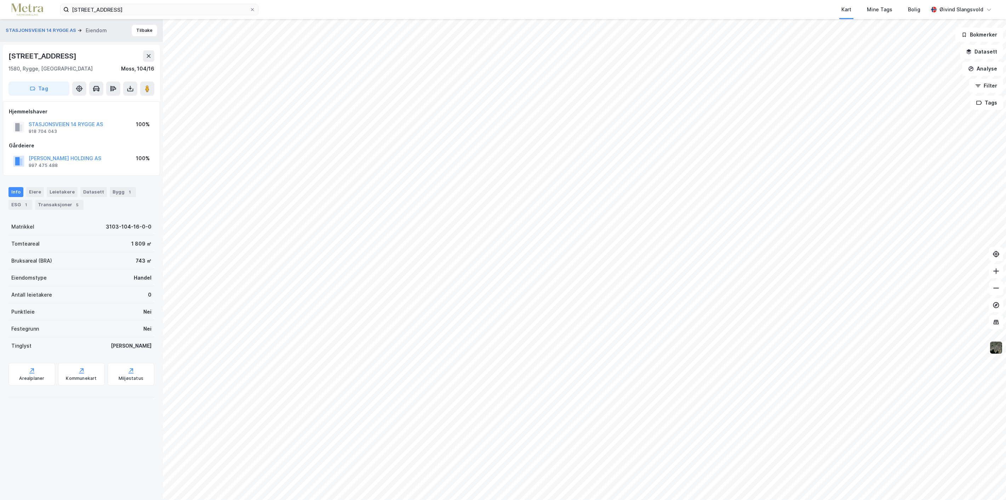  I want to click on div: Moss, 104/16, so click(138, 69).